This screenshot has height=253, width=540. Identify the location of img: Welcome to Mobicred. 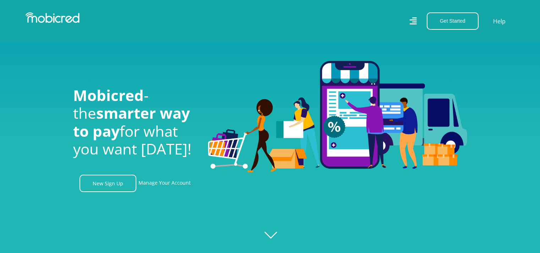
(338, 117).